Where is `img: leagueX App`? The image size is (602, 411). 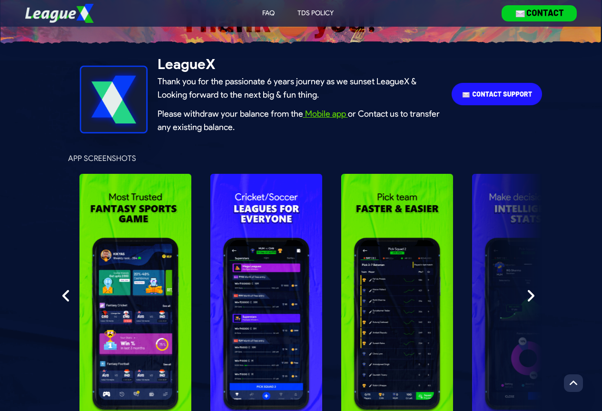 img: leagueX App is located at coordinates (114, 99).